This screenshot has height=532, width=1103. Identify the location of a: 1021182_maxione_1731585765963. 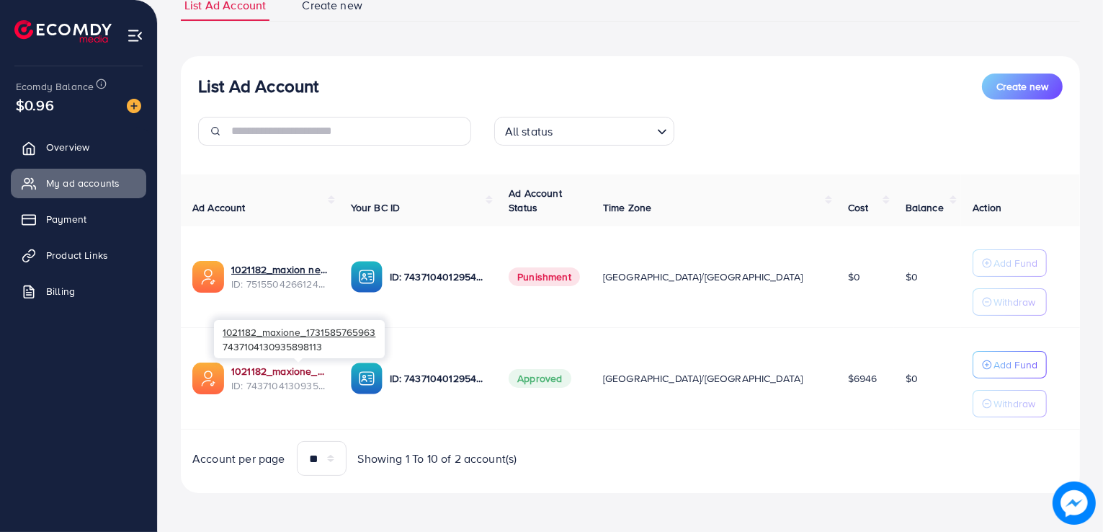
(280, 371).